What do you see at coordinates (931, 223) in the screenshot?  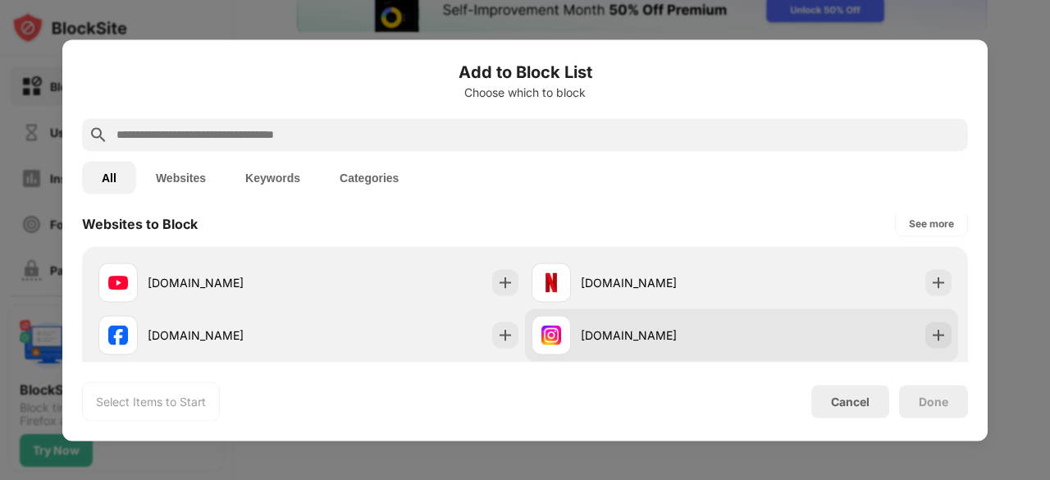 I see `div: See more` at bounding box center [931, 223].